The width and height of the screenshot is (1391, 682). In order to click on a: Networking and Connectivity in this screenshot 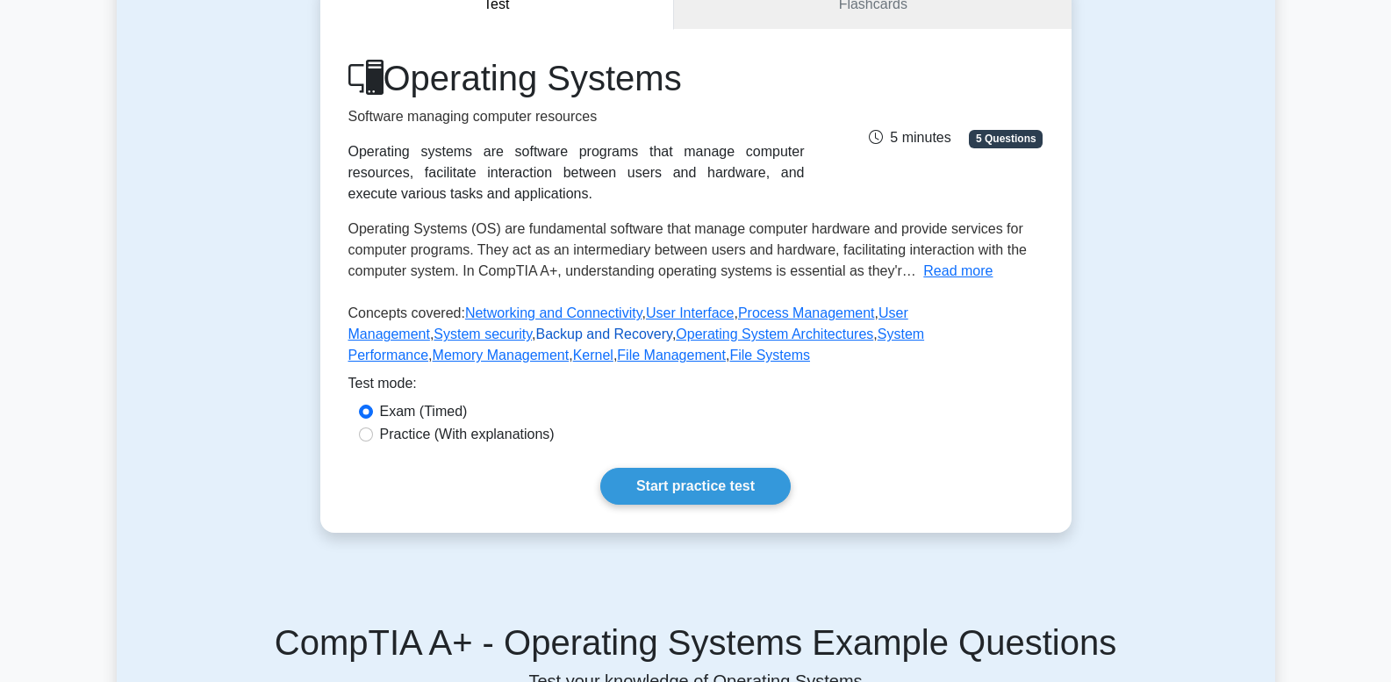, I will do `click(554, 312)`.